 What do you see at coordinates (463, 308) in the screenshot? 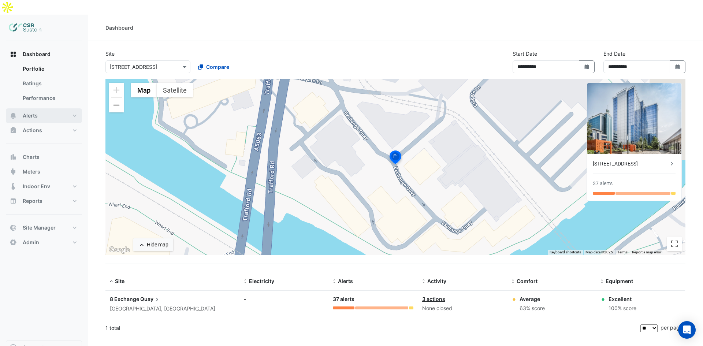
I see `div: None closed` at bounding box center [463, 308].